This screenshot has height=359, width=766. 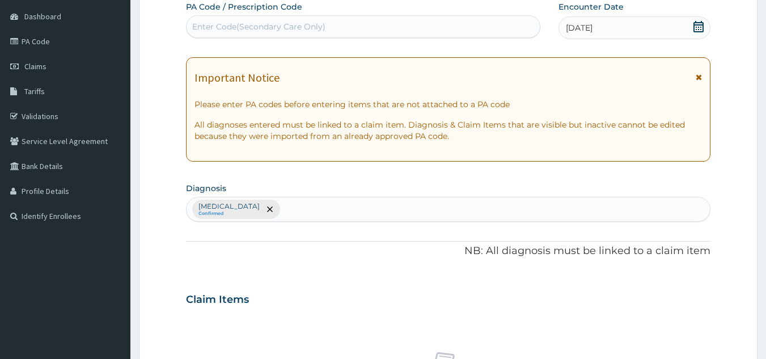 What do you see at coordinates (35, 66) in the screenshot?
I see `span: Claims` at bounding box center [35, 66].